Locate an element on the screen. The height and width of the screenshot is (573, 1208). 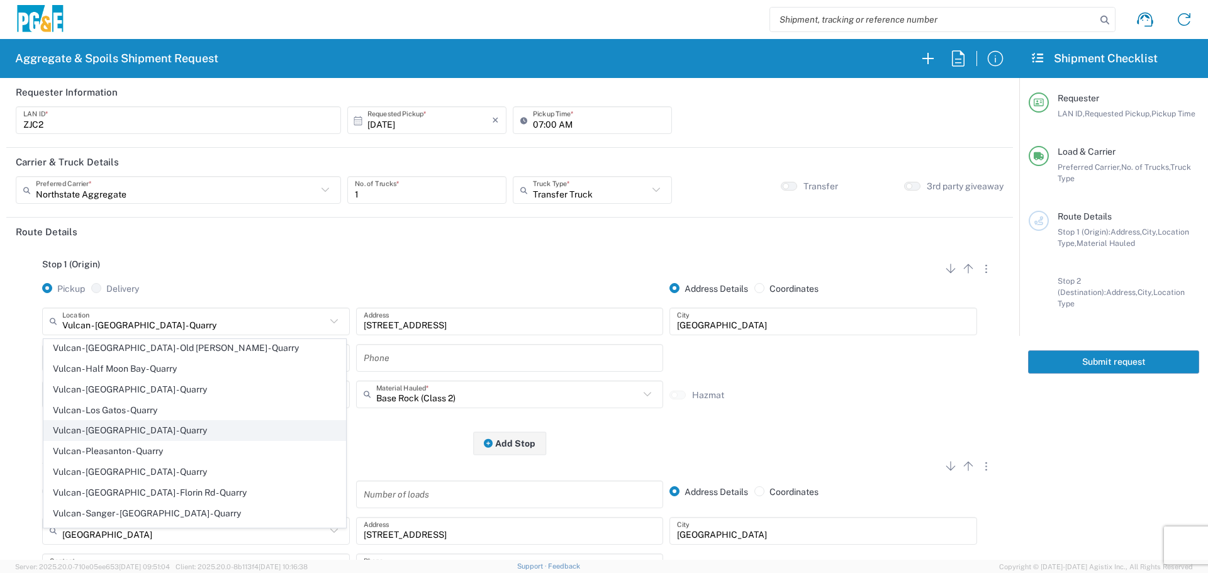
span: Client: 2025.20.0-8b113f4 is located at coordinates (242, 567).